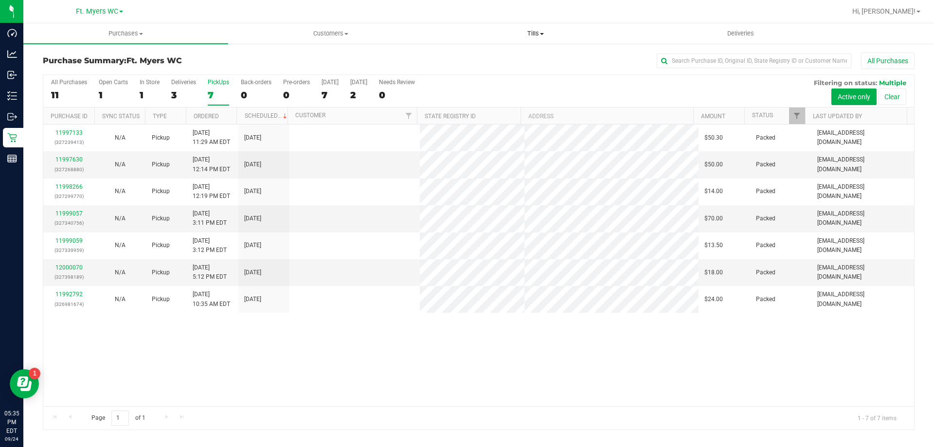  Describe the element at coordinates (713, 245) in the screenshot. I see `span: $13.50` at that location.